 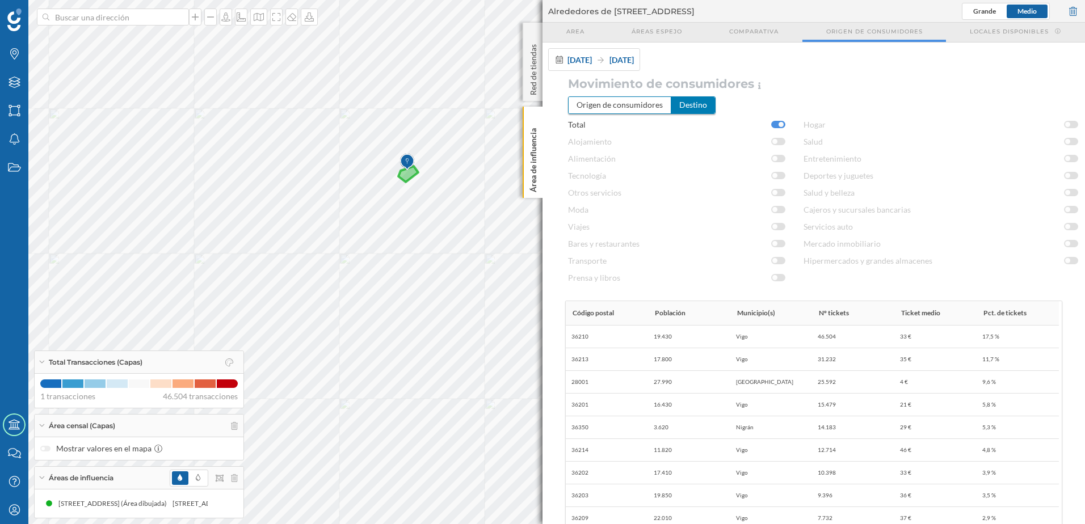 I want to click on span: 2,9 %, so click(x=989, y=518).